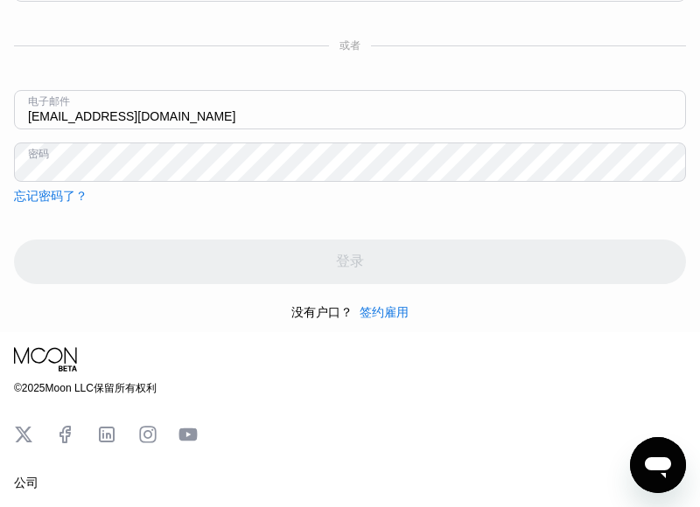 The width and height of the screenshot is (700, 507). I want to click on div: 忘记密码了？, so click(51, 197).